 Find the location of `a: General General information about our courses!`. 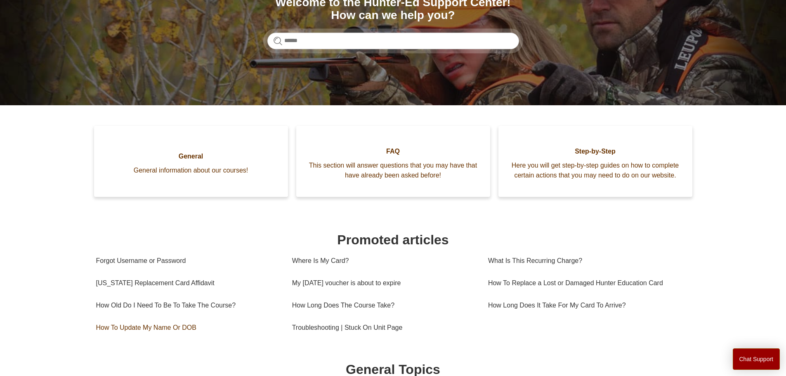

a: General General information about our courses! is located at coordinates (191, 161).